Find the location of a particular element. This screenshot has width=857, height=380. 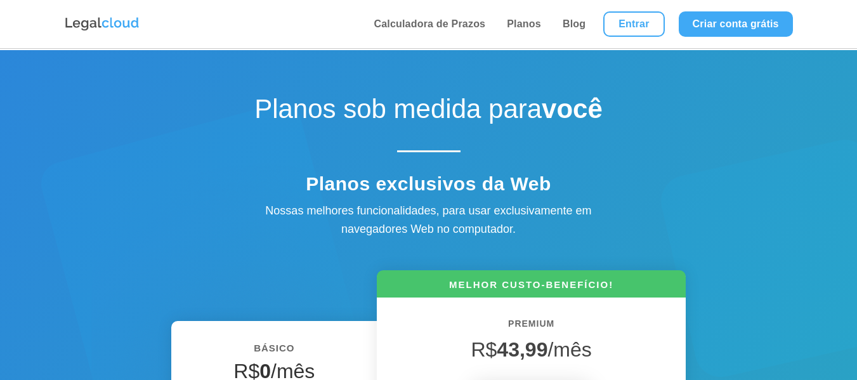

h6: BÁSICO is located at coordinates (274, 351).